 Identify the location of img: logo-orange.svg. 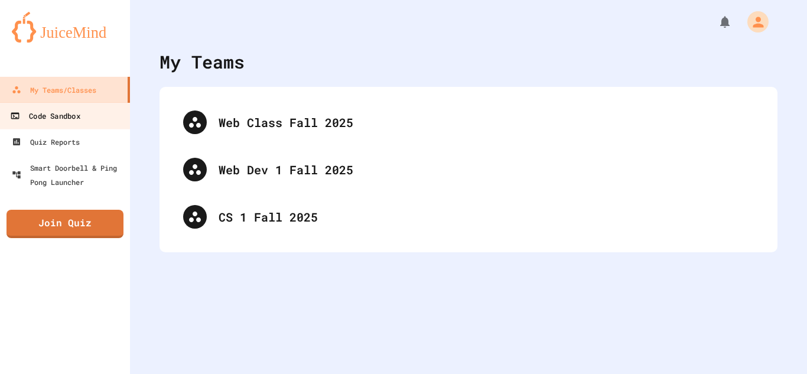
(65, 27).